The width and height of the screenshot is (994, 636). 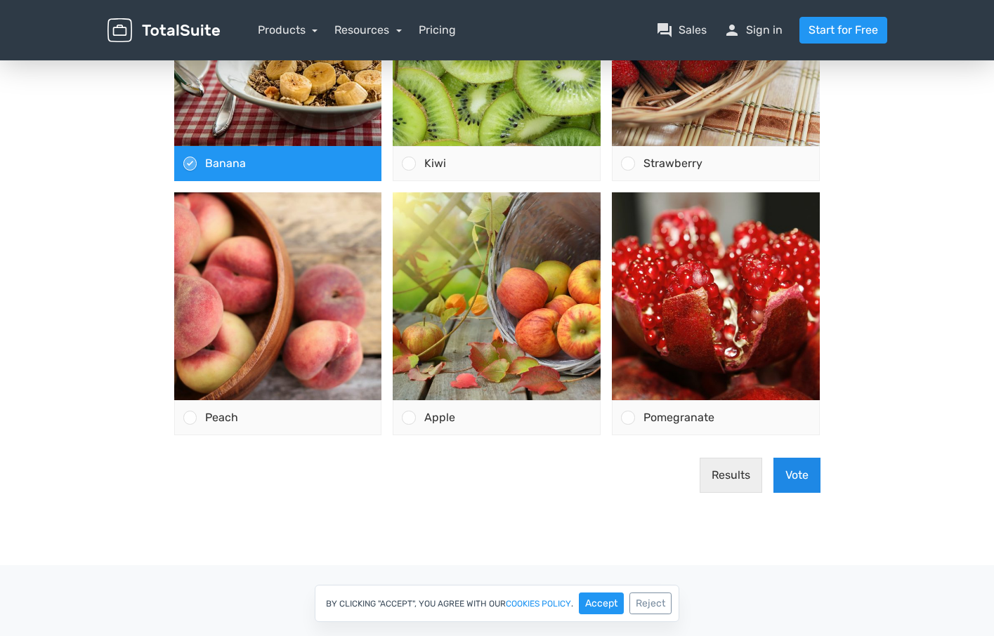 What do you see at coordinates (496, 603) in the screenshot?
I see `div: By clicking "Accept", you agree with our .` at bounding box center [496, 603].